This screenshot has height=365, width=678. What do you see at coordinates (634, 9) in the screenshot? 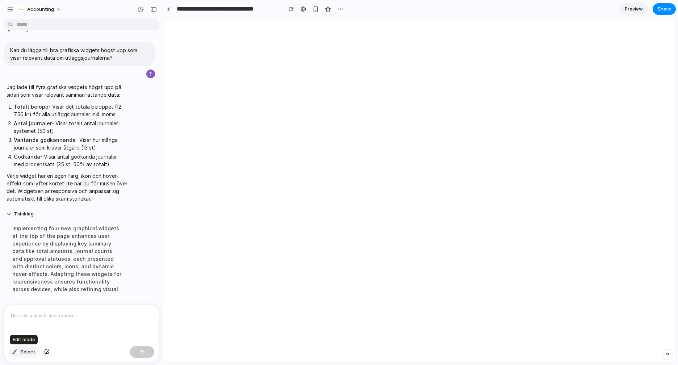
I see `a: Preview` at bounding box center [634, 9].